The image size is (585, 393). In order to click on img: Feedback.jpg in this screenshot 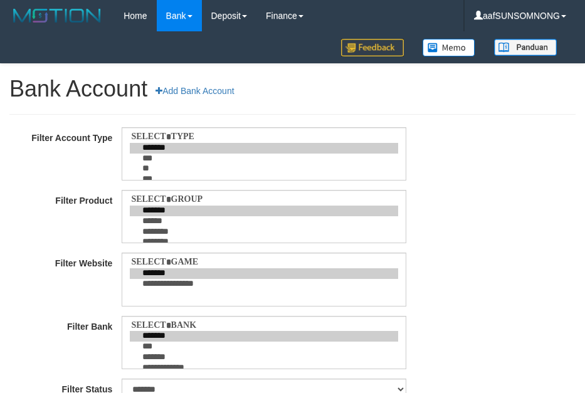, I will do `click(372, 48)`.